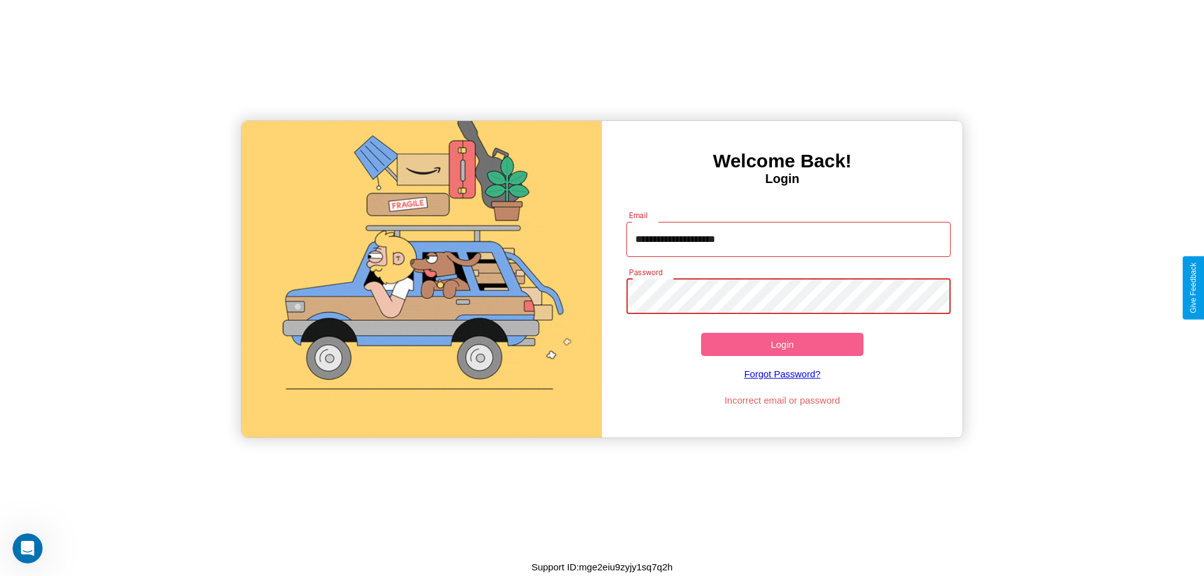  I want to click on img: gif, so click(421, 279).